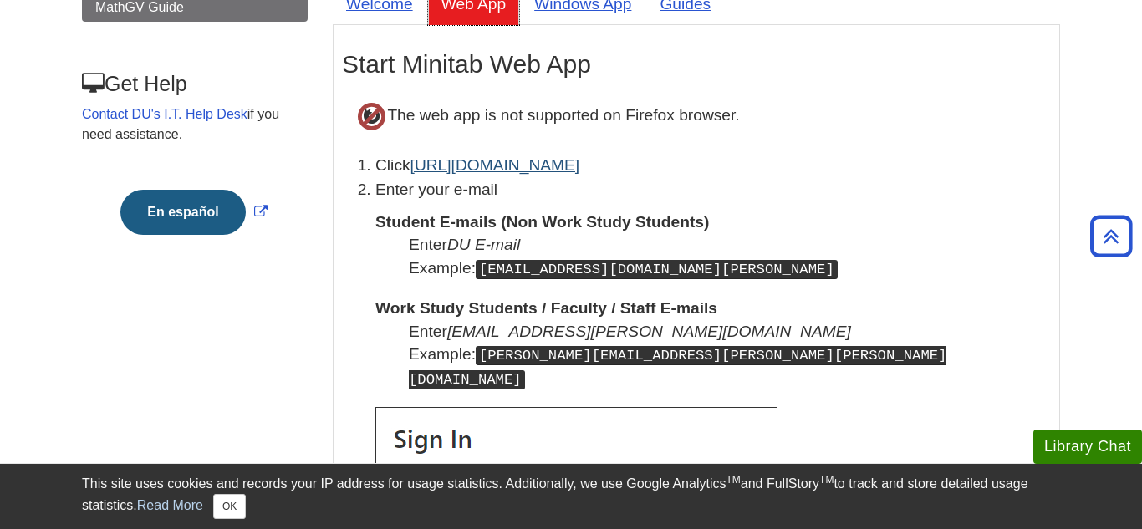  Describe the element at coordinates (194, 125) in the screenshot. I see `p: if you need assistance.` at that location.